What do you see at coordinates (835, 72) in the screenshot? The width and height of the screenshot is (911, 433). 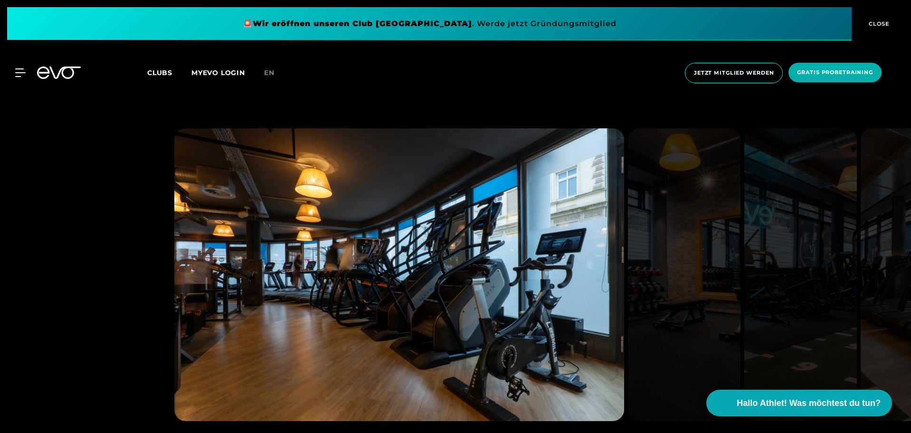 I see `span: Gratis Probetraining` at bounding box center [835, 72].